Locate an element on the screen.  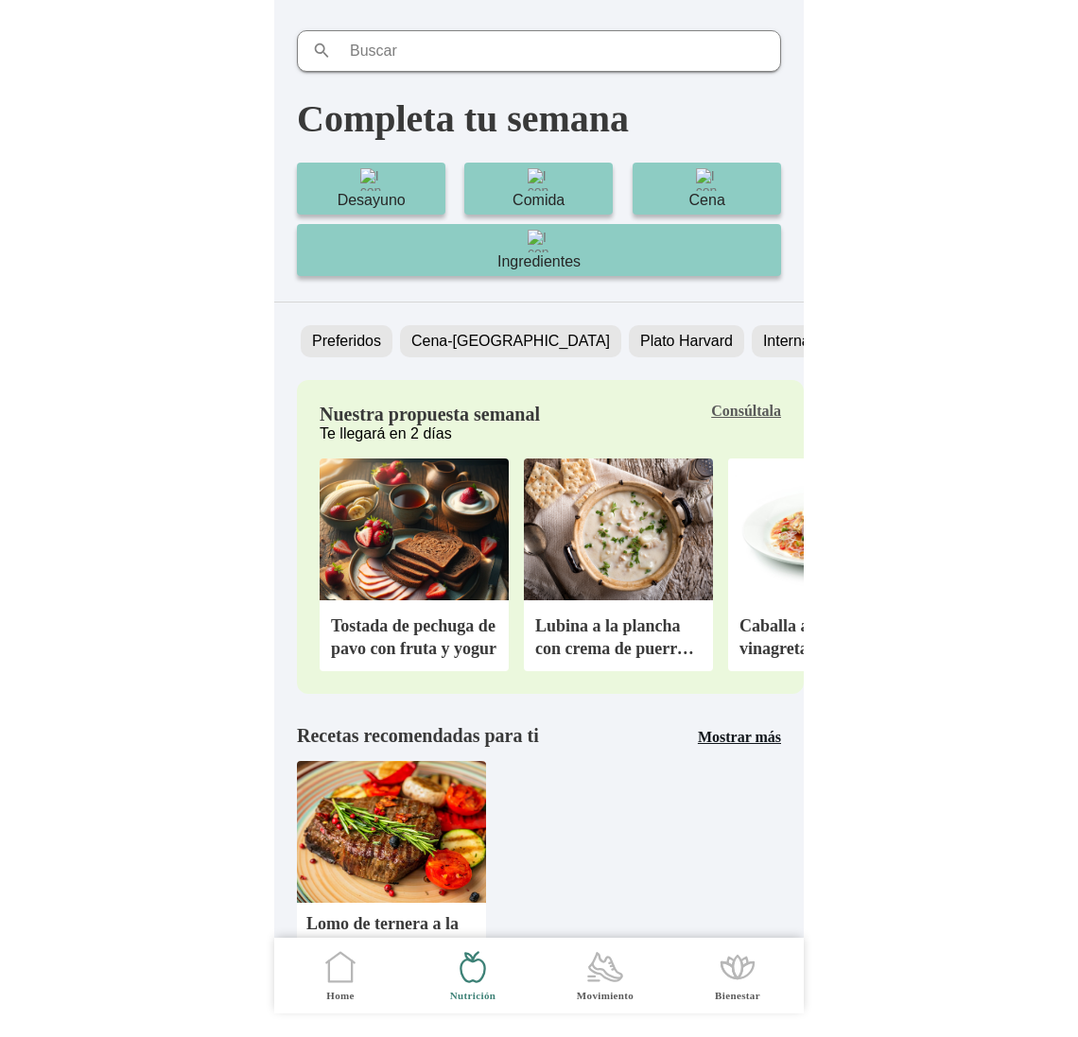
b: Consúltala is located at coordinates (746, 410).